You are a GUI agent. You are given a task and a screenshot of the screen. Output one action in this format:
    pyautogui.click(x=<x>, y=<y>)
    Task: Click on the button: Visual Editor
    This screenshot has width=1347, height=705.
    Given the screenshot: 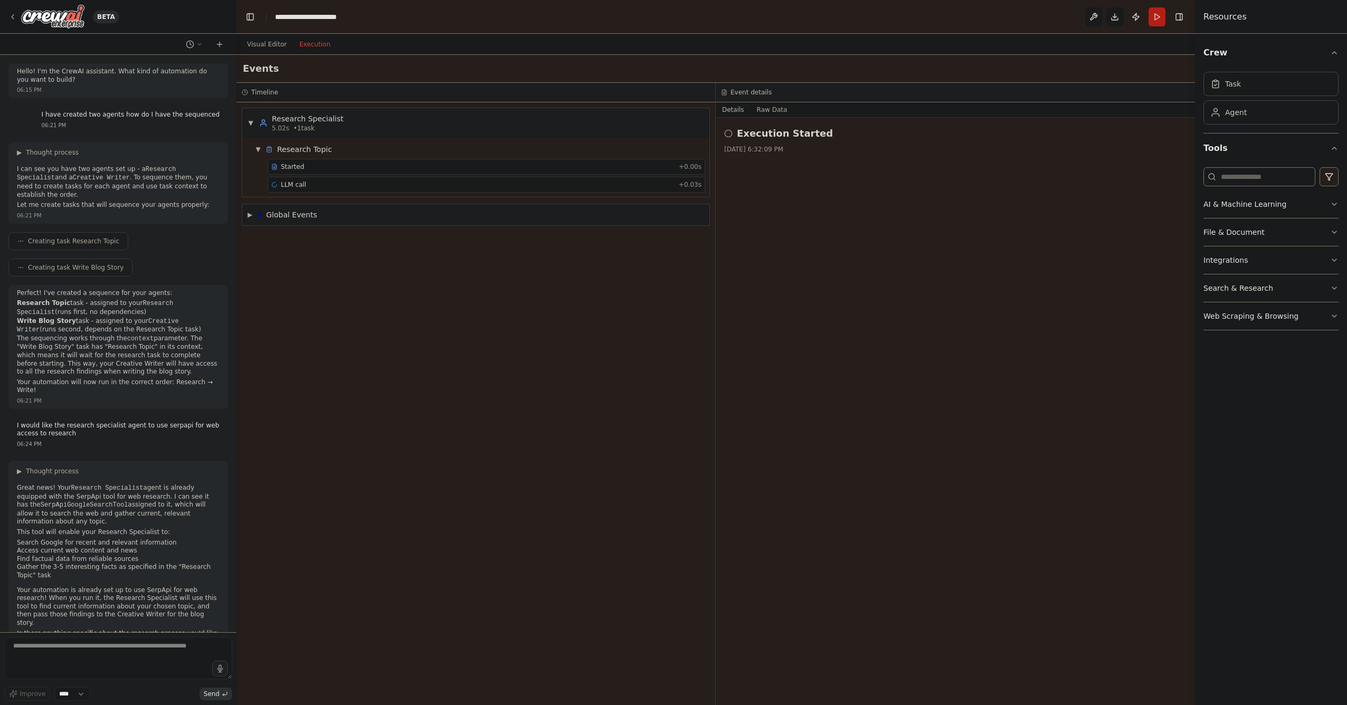 What is the action you would take?
    pyautogui.click(x=267, y=44)
    